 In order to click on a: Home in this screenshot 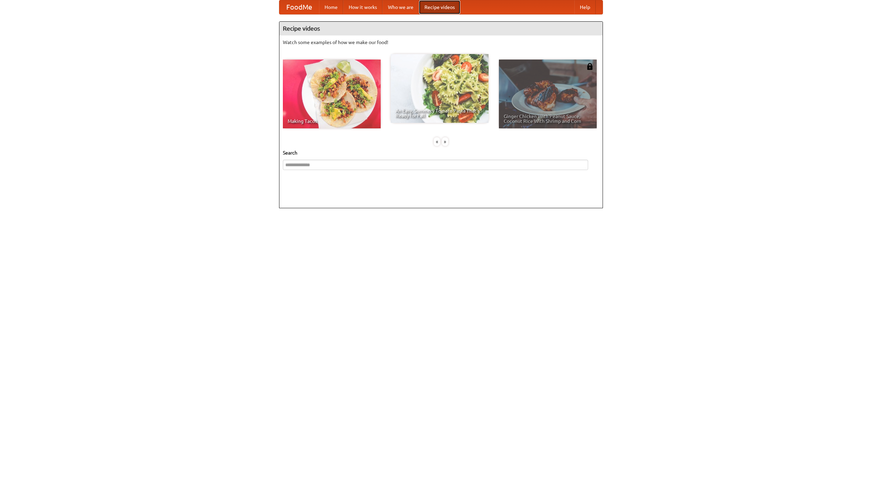, I will do `click(331, 7)`.